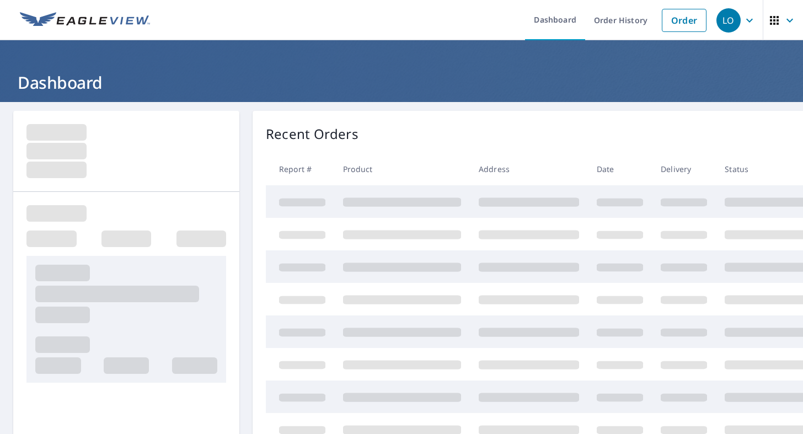 The width and height of the screenshot is (803, 434). What do you see at coordinates (300, 169) in the screenshot?
I see `th: Report #` at bounding box center [300, 169].